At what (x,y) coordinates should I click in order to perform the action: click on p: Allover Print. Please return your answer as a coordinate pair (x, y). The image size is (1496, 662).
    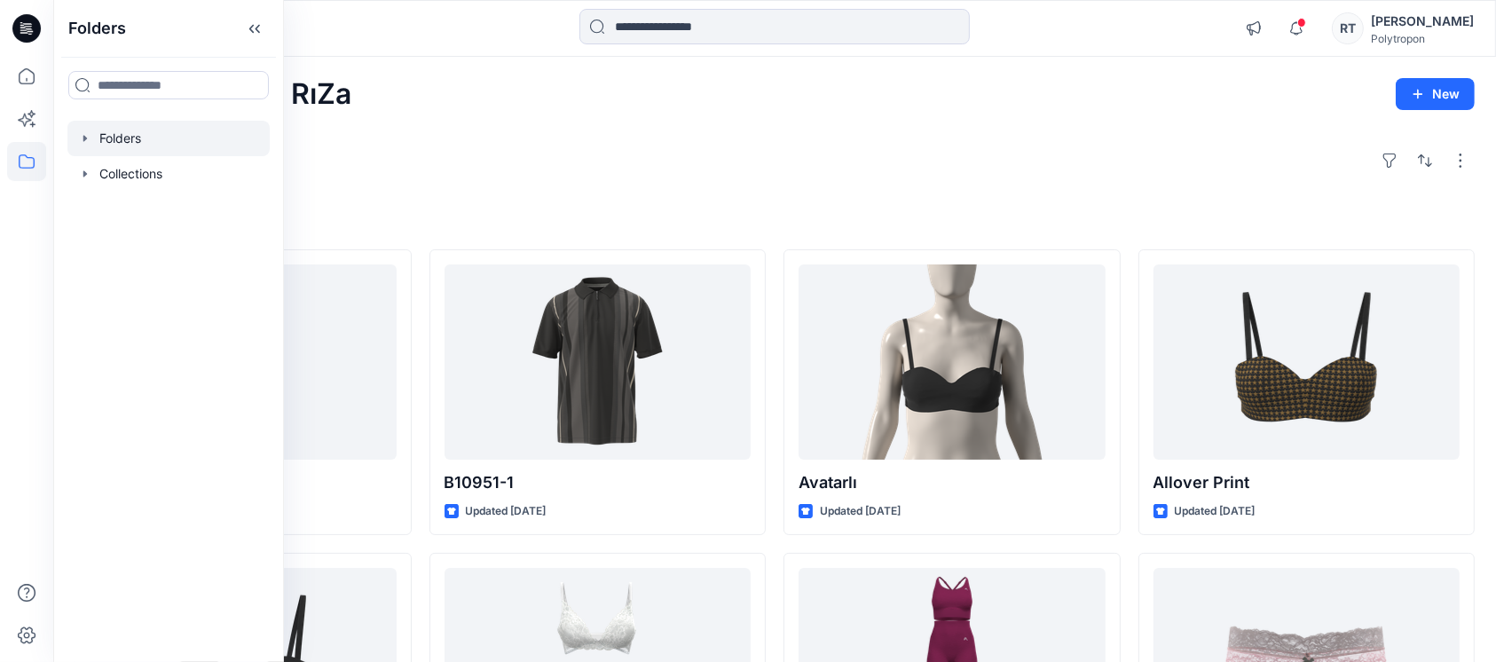
    Looking at the image, I should click on (1307, 483).